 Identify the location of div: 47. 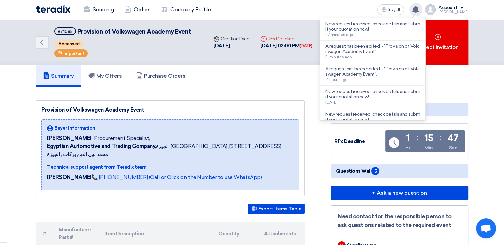
(453, 138).